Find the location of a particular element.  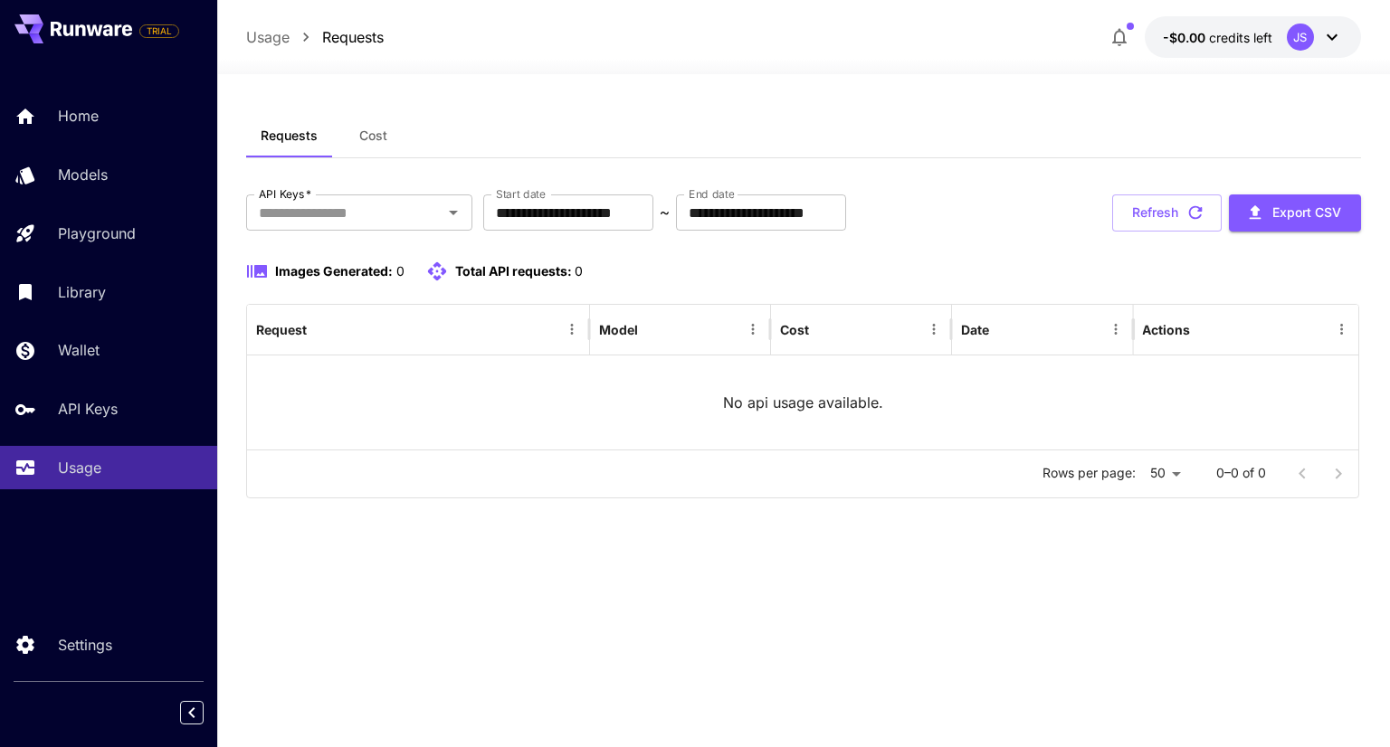

p: Models is located at coordinates (82, 175).